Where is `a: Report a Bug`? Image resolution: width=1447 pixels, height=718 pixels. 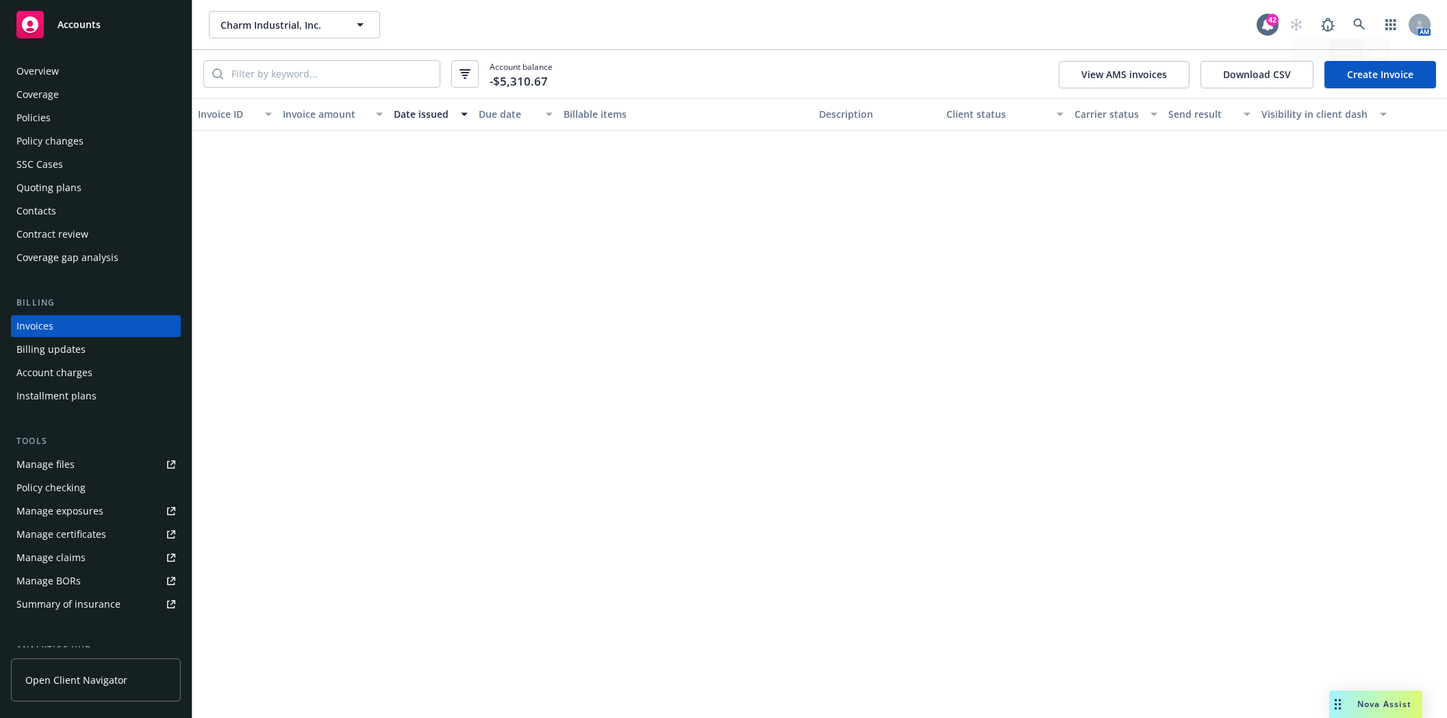 a: Report a Bug is located at coordinates (1328, 25).